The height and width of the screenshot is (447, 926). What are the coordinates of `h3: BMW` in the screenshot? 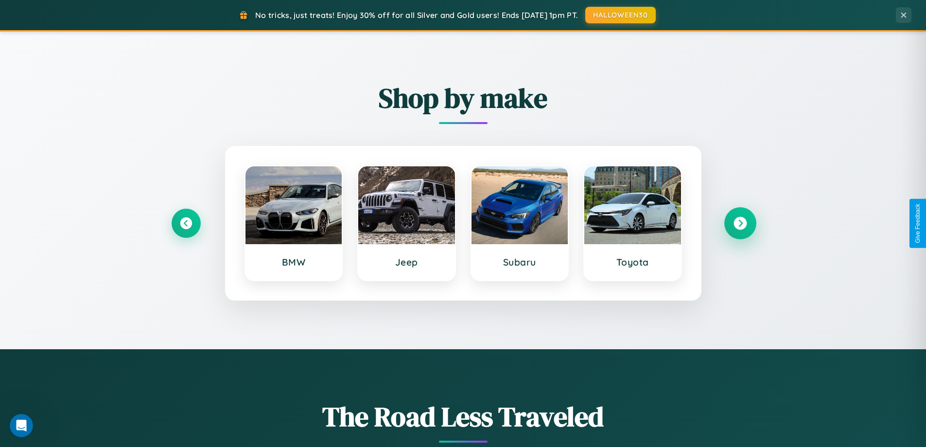 It's located at (294, 262).